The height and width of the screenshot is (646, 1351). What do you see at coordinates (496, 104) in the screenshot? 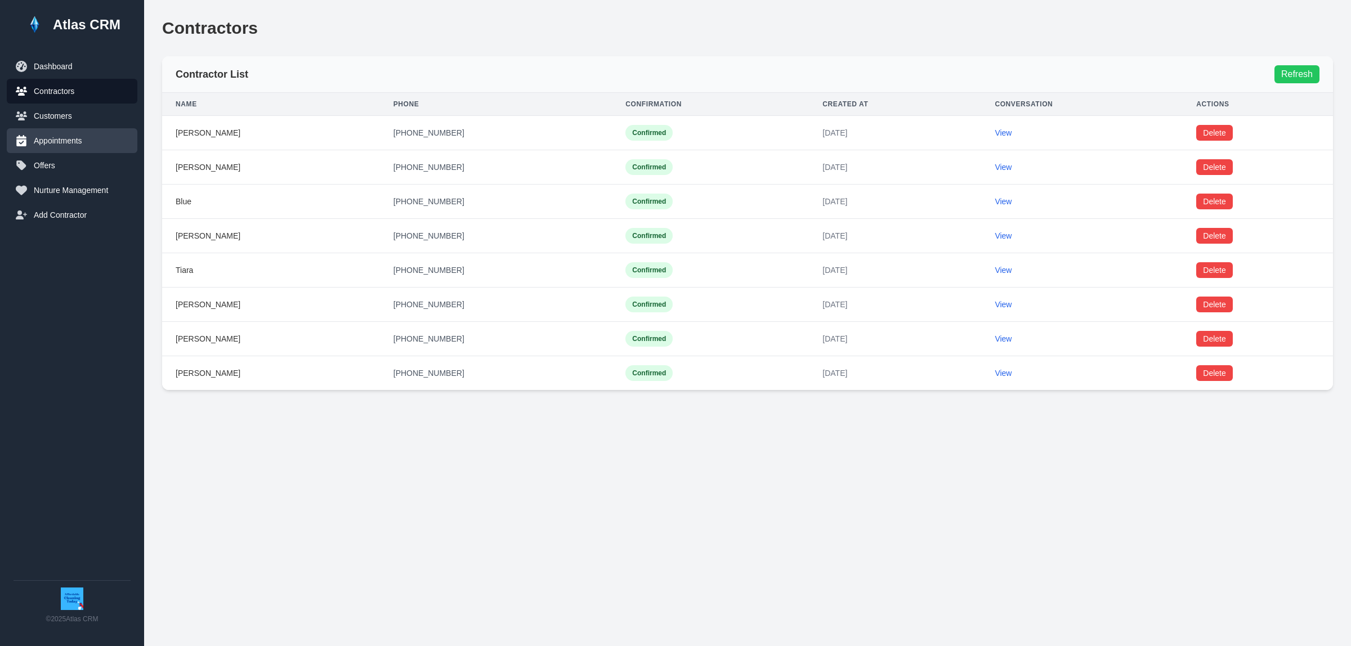
I see `th: Phone` at bounding box center [496, 104].